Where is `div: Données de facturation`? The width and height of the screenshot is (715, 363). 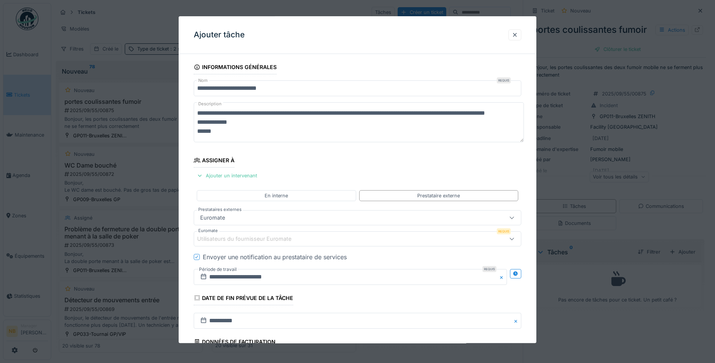 div: Données de facturation is located at coordinates (235, 342).